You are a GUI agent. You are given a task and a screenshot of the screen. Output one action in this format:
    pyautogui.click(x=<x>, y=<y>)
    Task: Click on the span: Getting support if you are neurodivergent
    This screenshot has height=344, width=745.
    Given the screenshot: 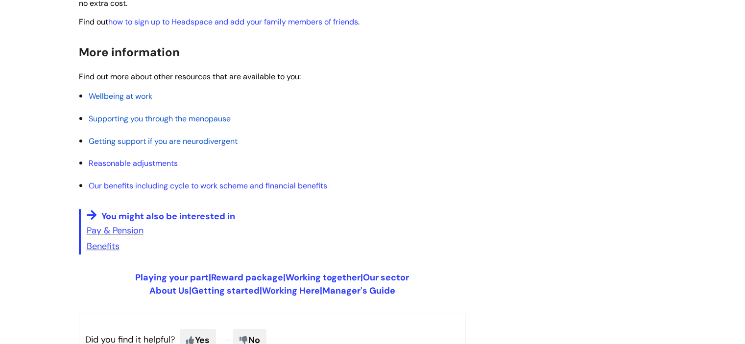 What is the action you would take?
    pyautogui.click(x=163, y=141)
    